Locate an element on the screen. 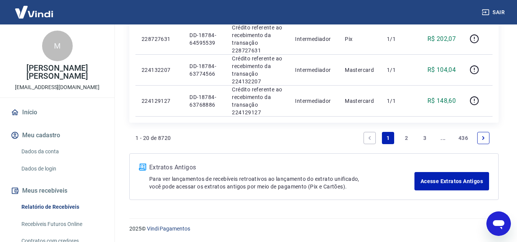 Image resolution: width=517 pixels, height=242 pixels. p: DD-18784-64595539 is located at coordinates (204, 39).